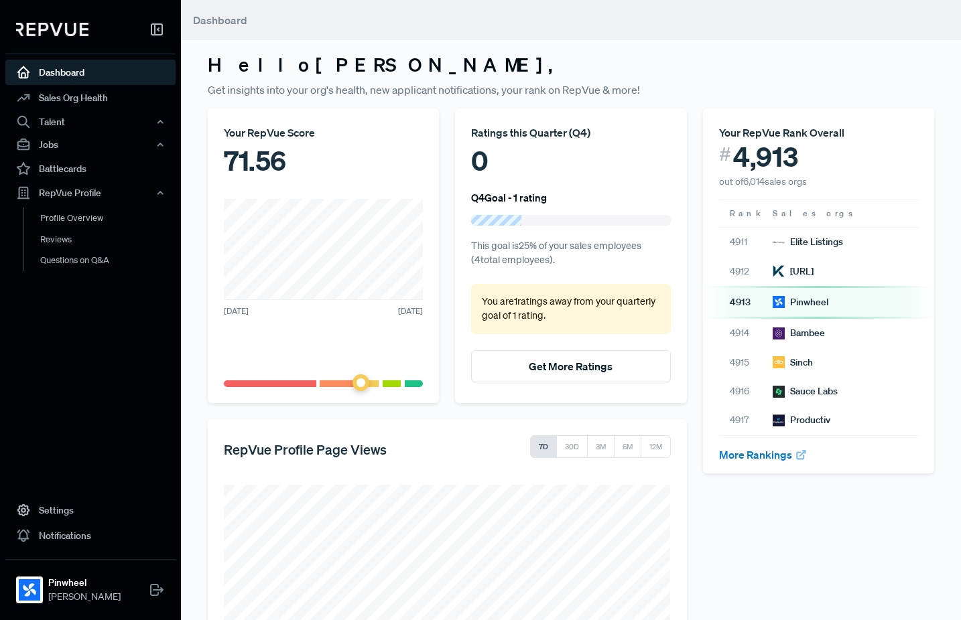 The width and height of the screenshot is (961, 620). Describe the element at coordinates (746, 302) in the screenshot. I see `span: 4913` at that location.